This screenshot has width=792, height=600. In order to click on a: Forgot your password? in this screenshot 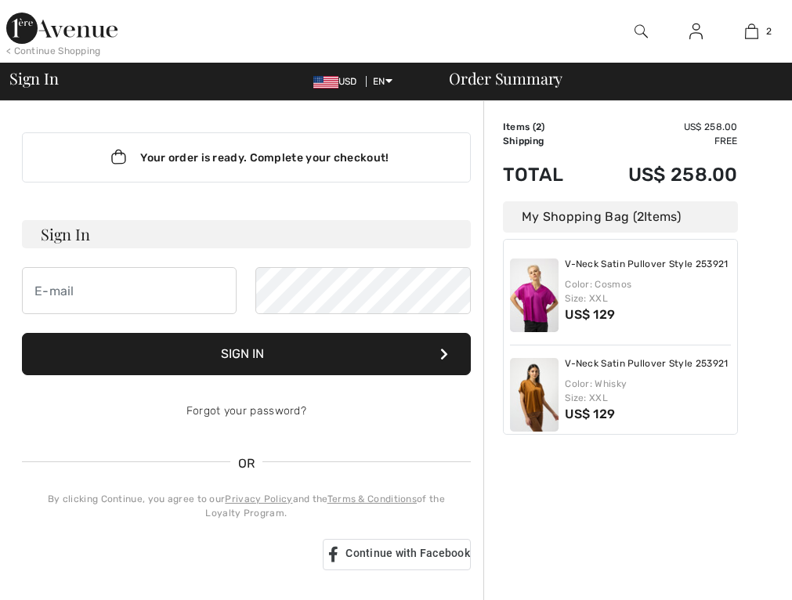, I will do `click(246, 411)`.